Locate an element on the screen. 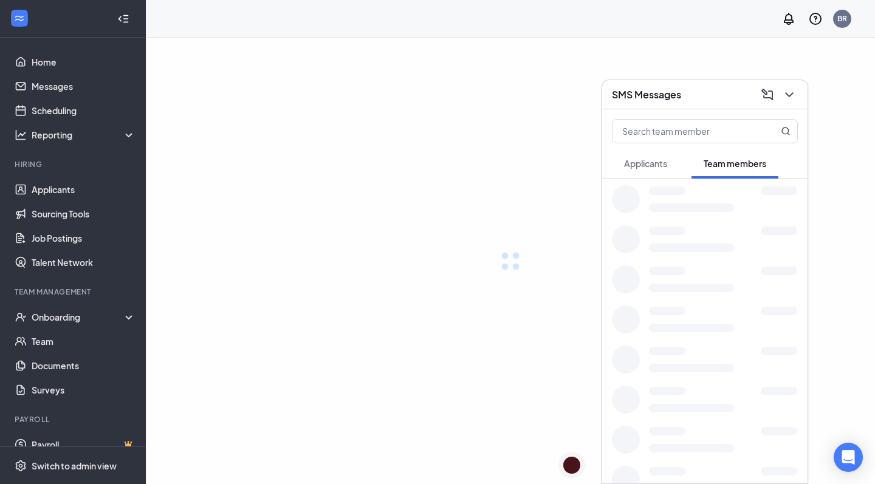 The height and width of the screenshot is (484, 875). svg: Analysis is located at coordinates (21, 135).